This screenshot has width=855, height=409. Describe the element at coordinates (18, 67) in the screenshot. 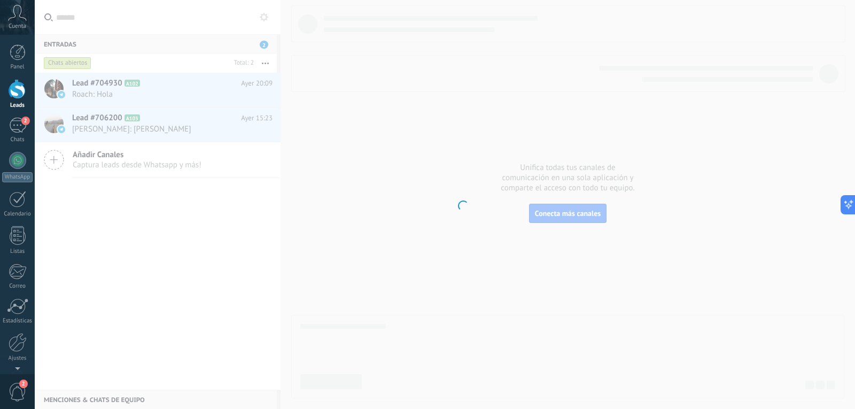

I see `div: Panel` at that location.